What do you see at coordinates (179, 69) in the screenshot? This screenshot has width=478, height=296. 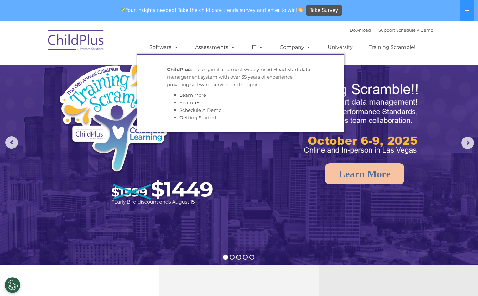 I see `strong: ChildPlus:` at bounding box center [179, 69].